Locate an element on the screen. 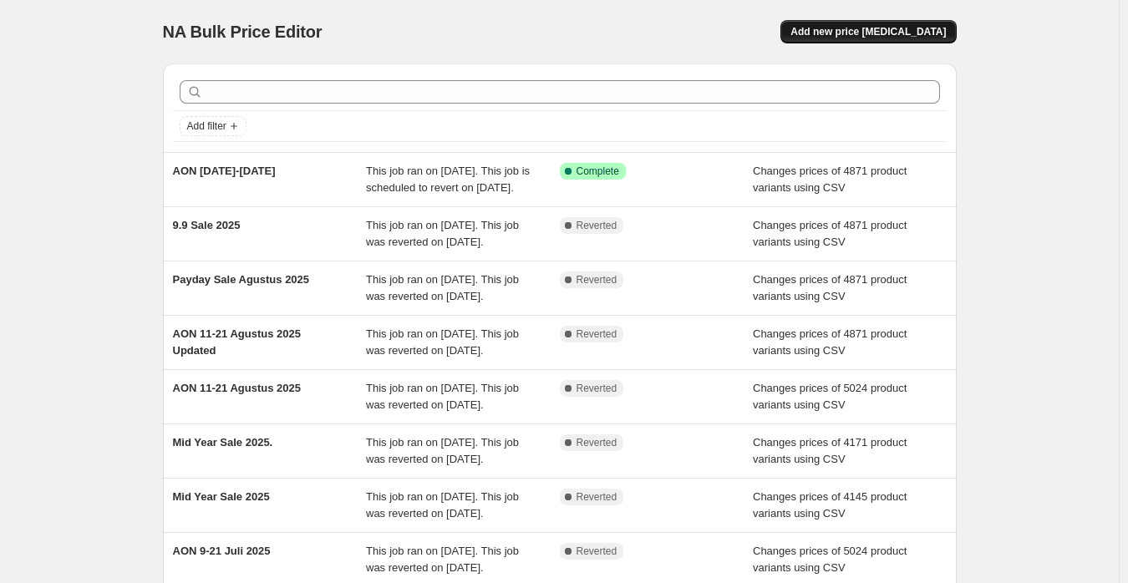 This screenshot has height=583, width=1128. span: Changes prices of 4145 product variants using CSV is located at coordinates (830, 505).